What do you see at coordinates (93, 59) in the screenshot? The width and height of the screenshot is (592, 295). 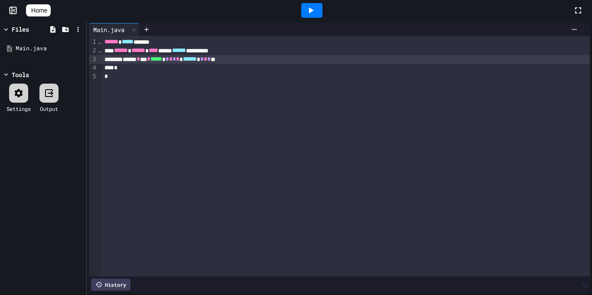 I see `div: 3` at bounding box center [93, 59].